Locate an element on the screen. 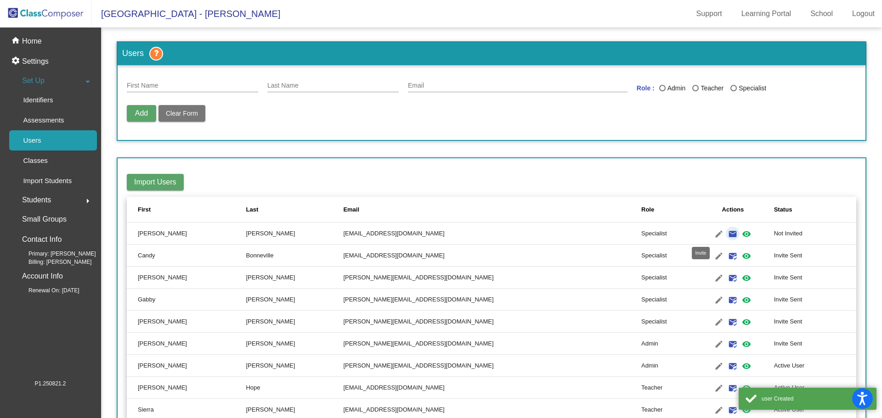 The height and width of the screenshot is (418, 882). button: Import Users is located at coordinates (155, 182).